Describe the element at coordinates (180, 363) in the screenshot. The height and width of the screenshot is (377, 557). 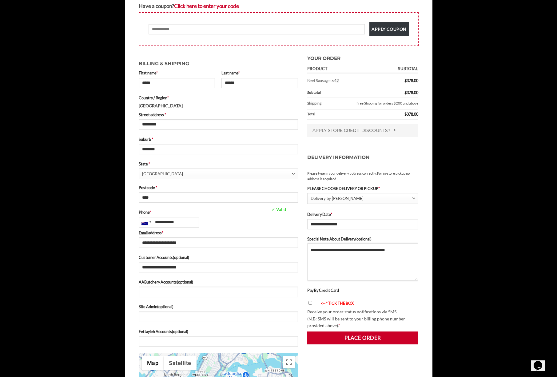
I see `button: Show satellite imagery` at that location.